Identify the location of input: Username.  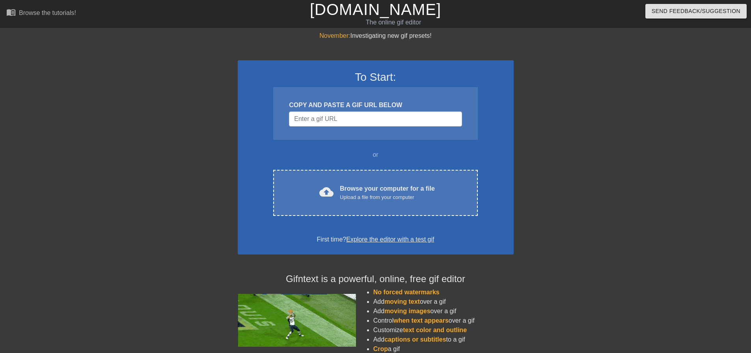
(375, 119).